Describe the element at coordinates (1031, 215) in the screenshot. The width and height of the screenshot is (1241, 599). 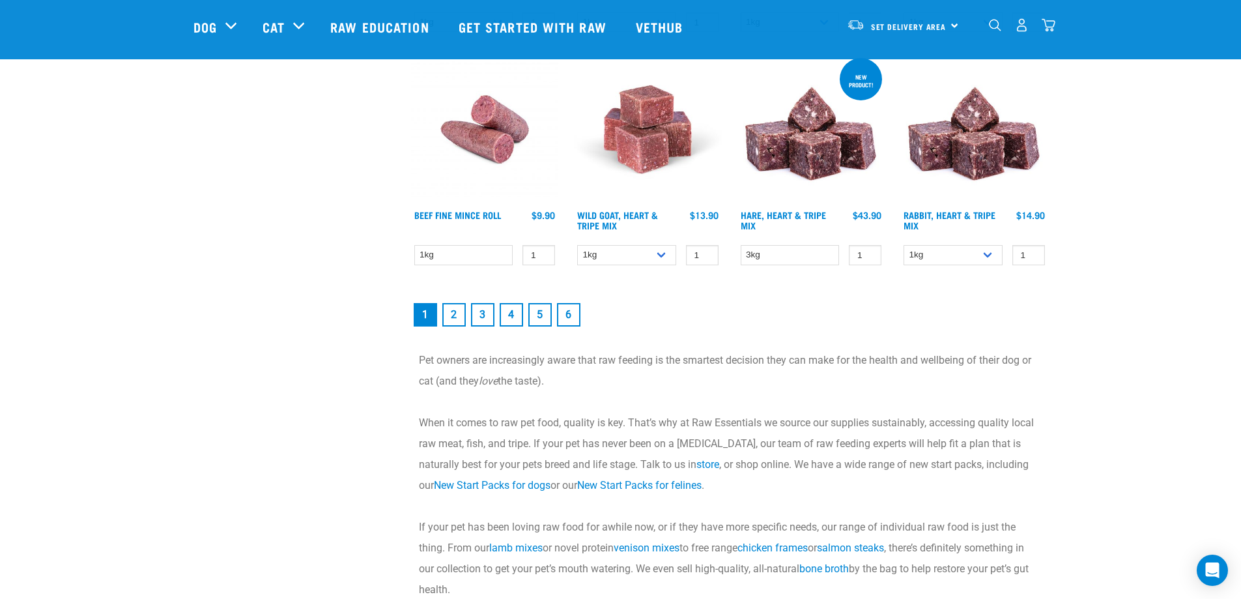
I see `div: $14.90` at that location.